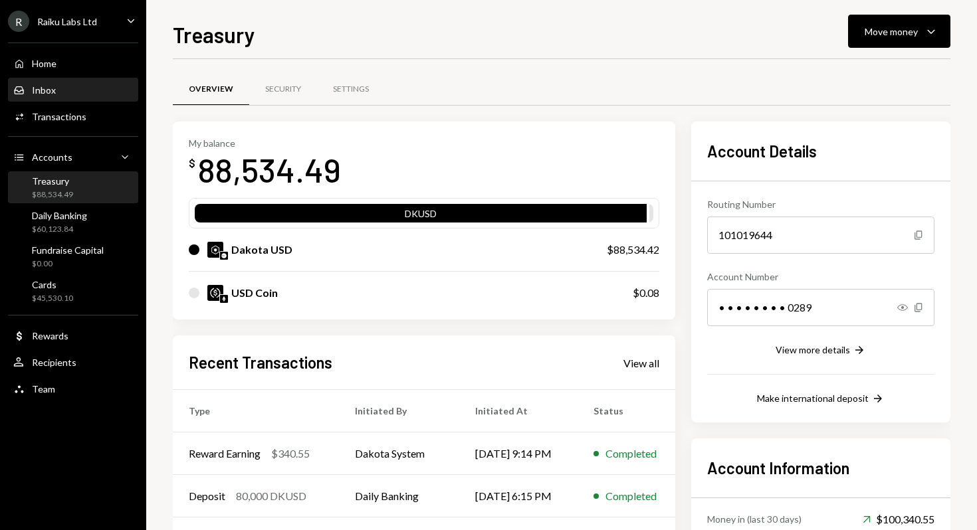 This screenshot has height=530, width=977. I want to click on div: Settings, so click(351, 89).